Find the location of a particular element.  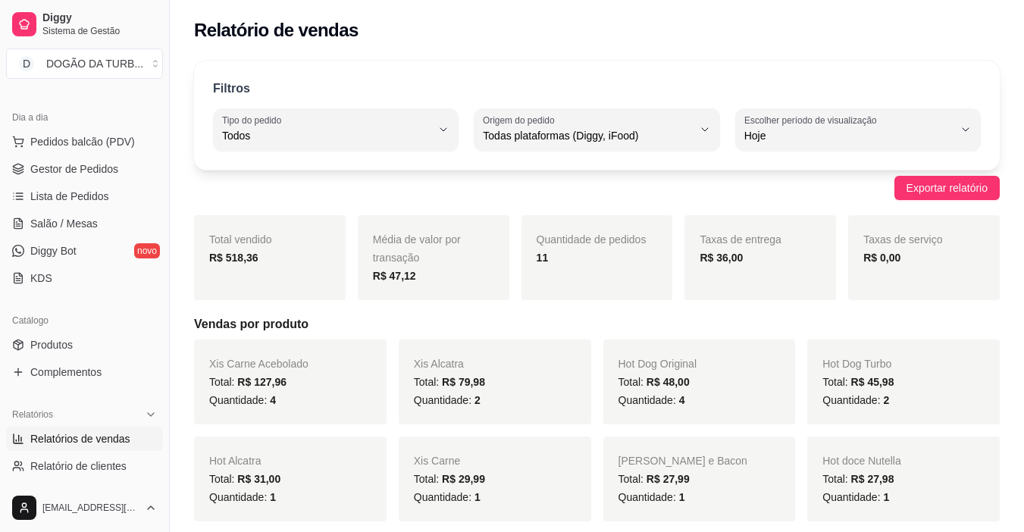

label: Escolher período de visualização is located at coordinates (813, 120).